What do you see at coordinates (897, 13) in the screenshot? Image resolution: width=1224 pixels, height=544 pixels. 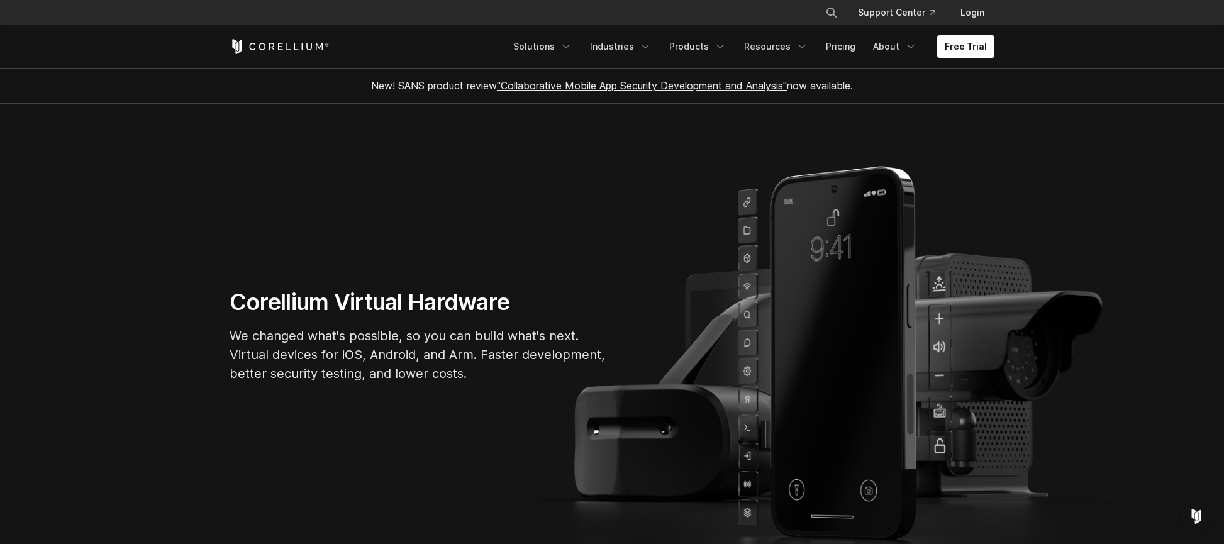 I see `a: Support Center` at bounding box center [897, 13].